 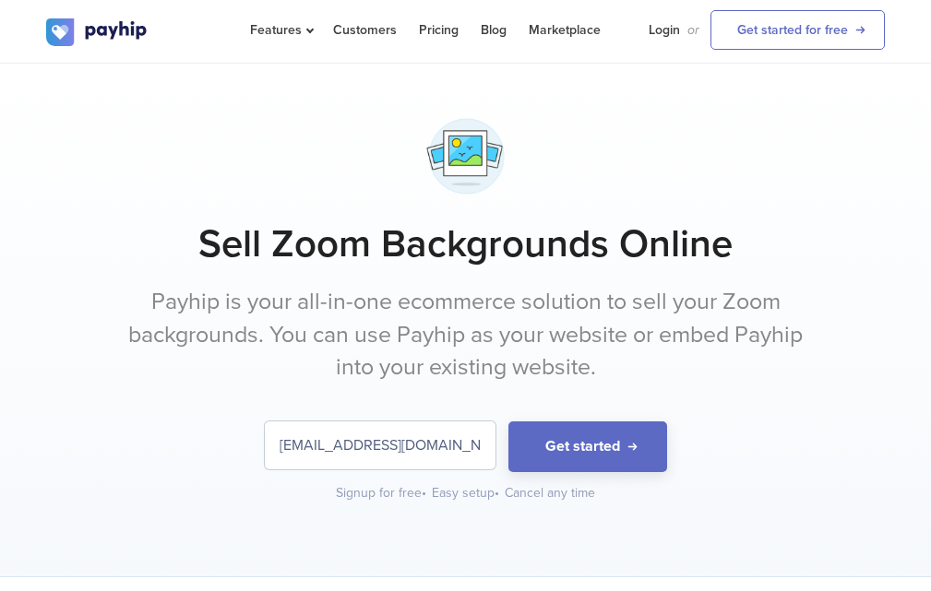 I want to click on img: image-photo-2-toblnnonpraw1yc245ctpe.png, so click(x=465, y=156).